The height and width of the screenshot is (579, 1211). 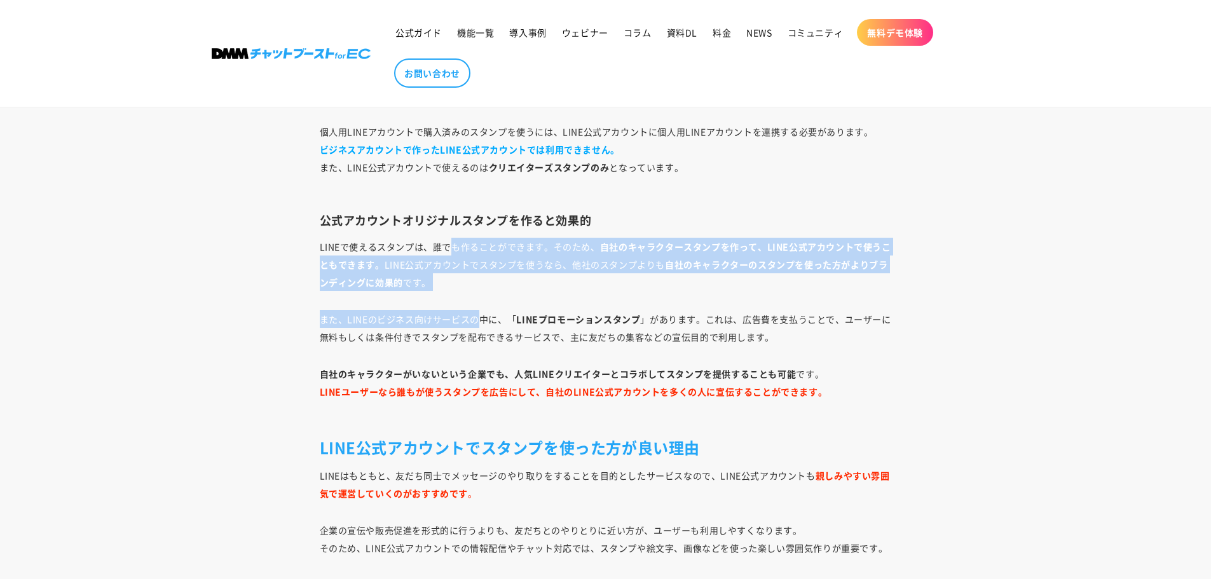 What do you see at coordinates (721, 32) in the screenshot?
I see `span: 料金` at bounding box center [721, 32].